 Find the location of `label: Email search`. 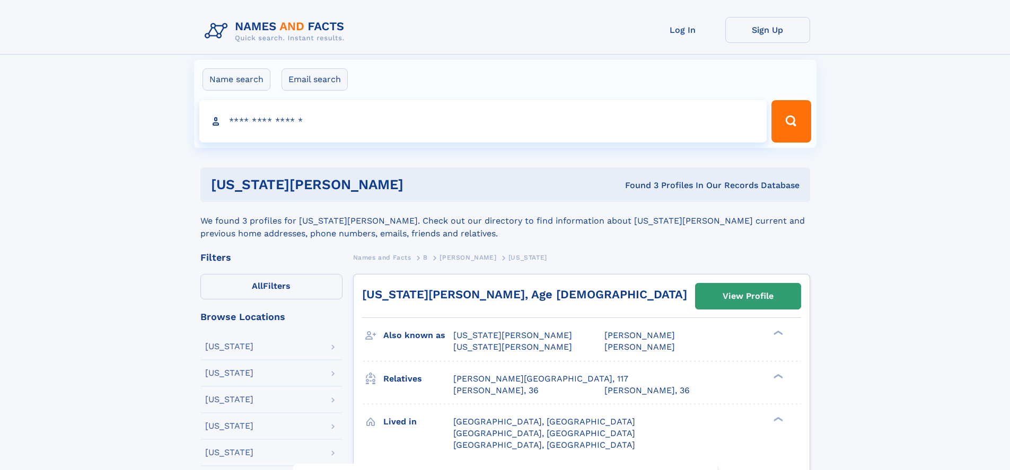

label: Email search is located at coordinates (315, 80).